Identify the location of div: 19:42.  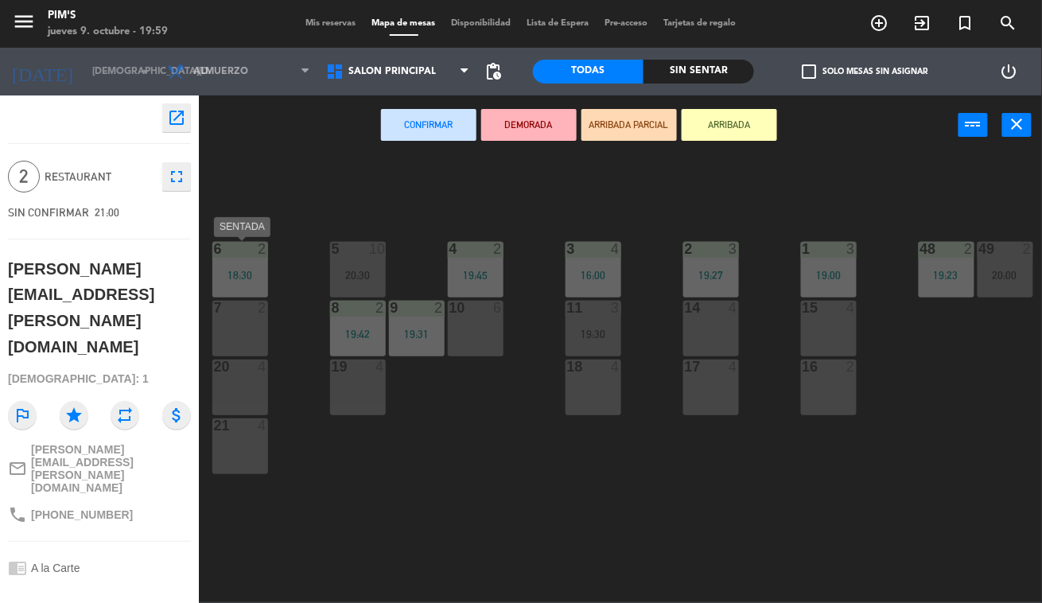
(358, 334).